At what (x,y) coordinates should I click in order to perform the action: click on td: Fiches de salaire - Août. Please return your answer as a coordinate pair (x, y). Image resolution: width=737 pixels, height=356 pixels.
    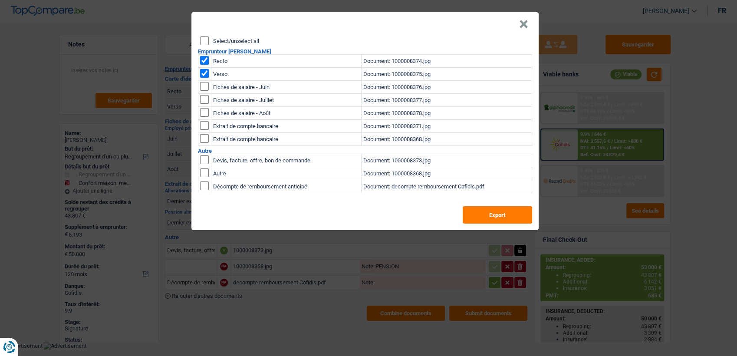
    Looking at the image, I should click on (286, 113).